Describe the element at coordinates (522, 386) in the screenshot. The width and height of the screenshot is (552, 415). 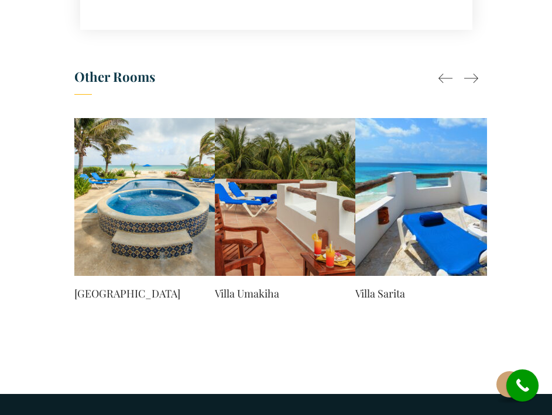
I see `i: call` at that location.